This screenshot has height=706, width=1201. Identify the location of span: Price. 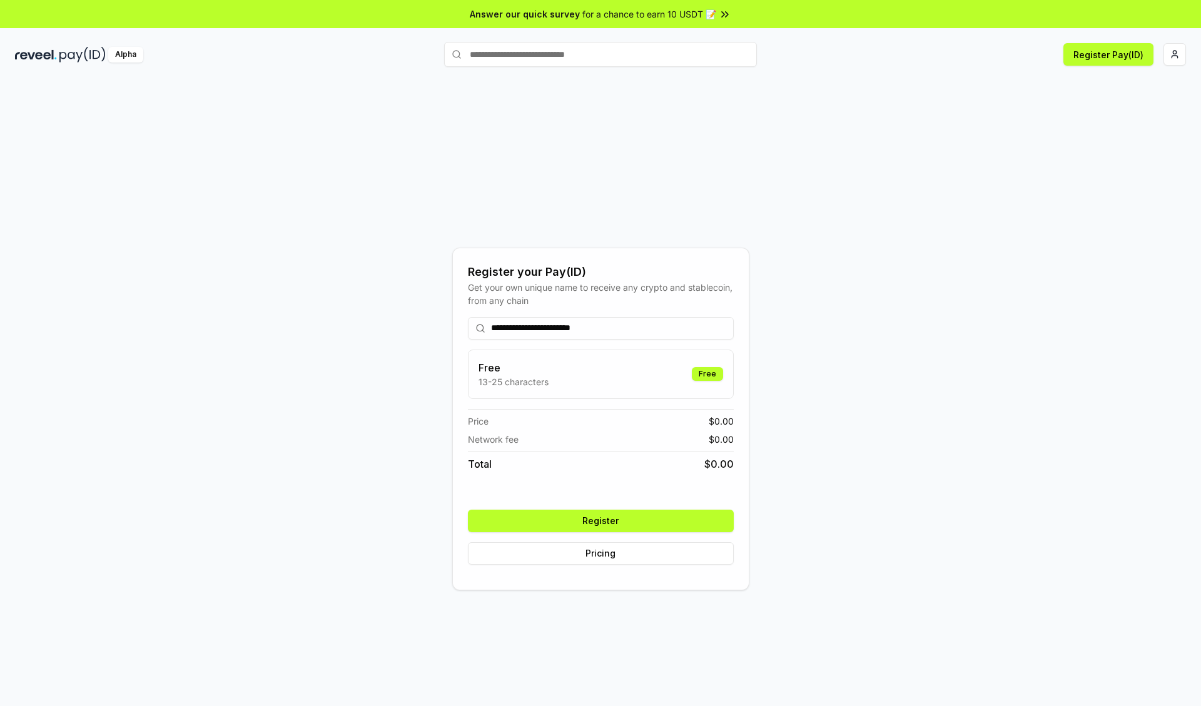
(478, 421).